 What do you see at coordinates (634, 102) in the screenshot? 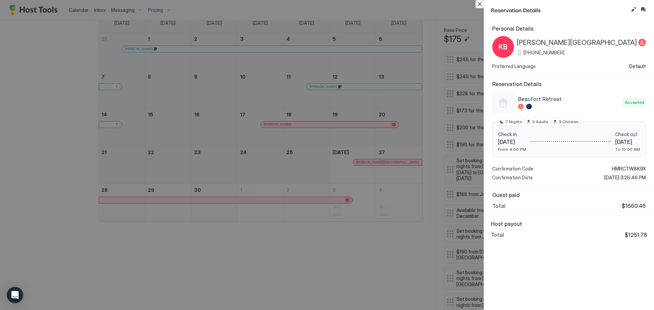
I see `span: Accepted` at bounding box center [634, 102].